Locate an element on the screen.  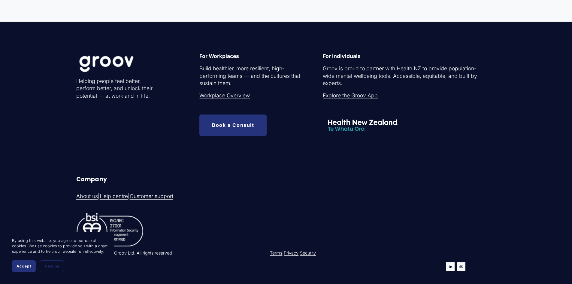
button: Accept is located at coordinates (24, 266).